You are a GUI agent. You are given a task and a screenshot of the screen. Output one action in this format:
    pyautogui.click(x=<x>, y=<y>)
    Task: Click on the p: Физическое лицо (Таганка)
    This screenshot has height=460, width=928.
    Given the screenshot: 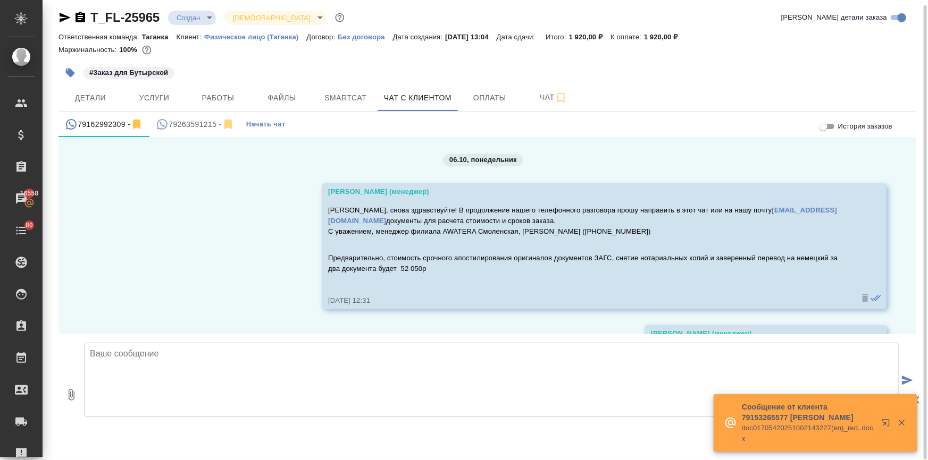 What is the action you would take?
    pyautogui.click(x=255, y=37)
    